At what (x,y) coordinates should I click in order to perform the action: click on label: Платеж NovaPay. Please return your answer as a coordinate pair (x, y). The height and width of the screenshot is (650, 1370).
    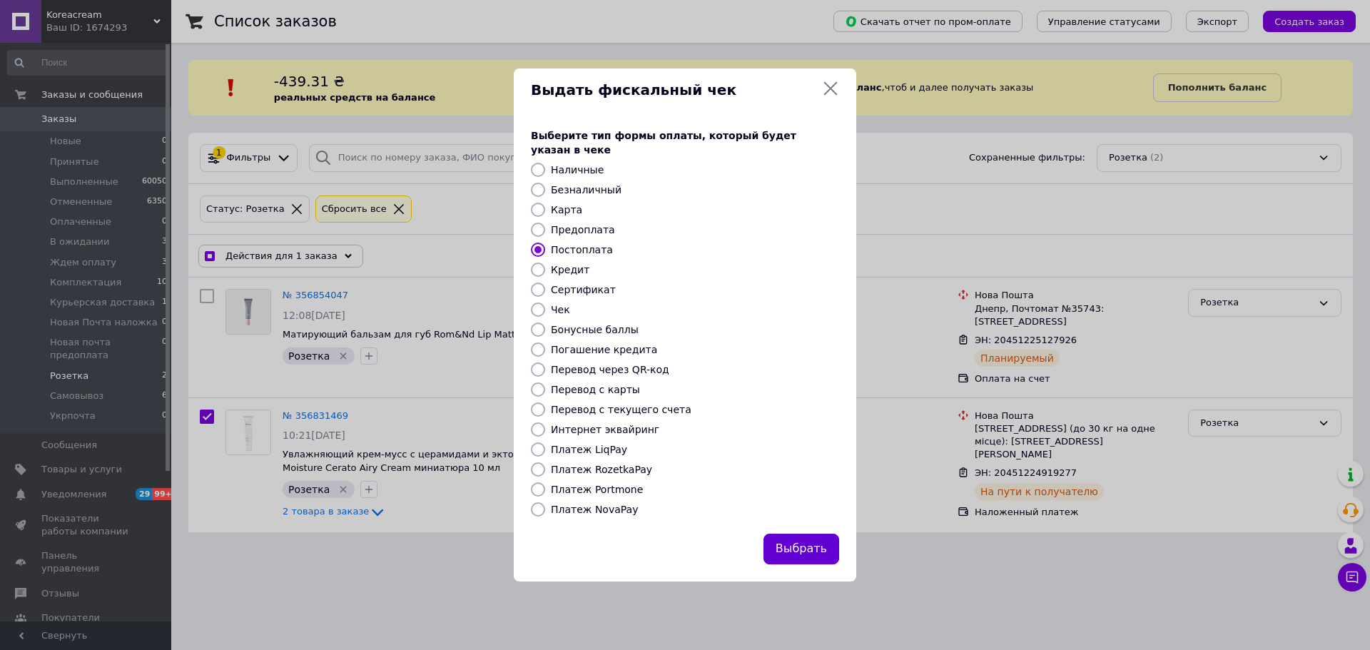
    Looking at the image, I should click on (594, 510).